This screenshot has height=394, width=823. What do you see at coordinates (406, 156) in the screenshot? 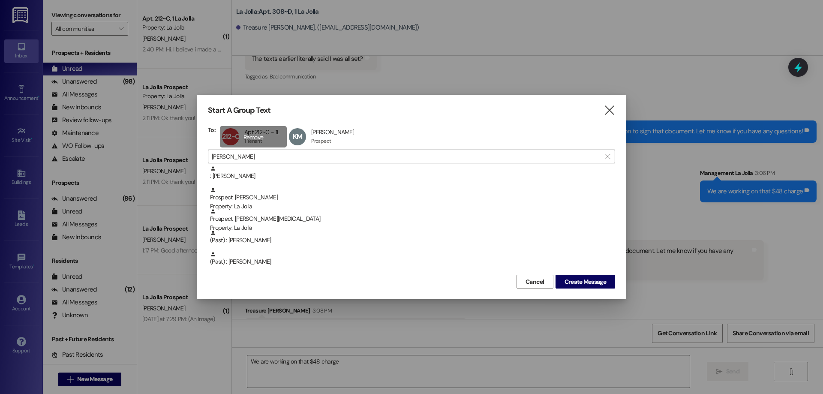
I see `input: Search for any contact or apartment` at bounding box center [406, 156].